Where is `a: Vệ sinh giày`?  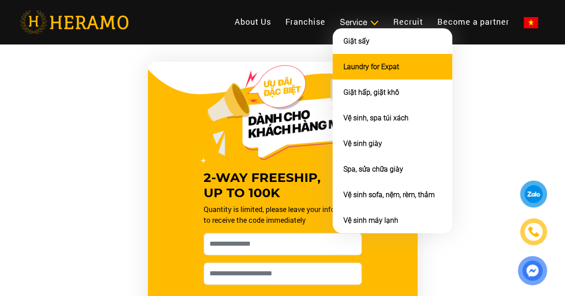
a: Vệ sinh giày is located at coordinates (363, 143).